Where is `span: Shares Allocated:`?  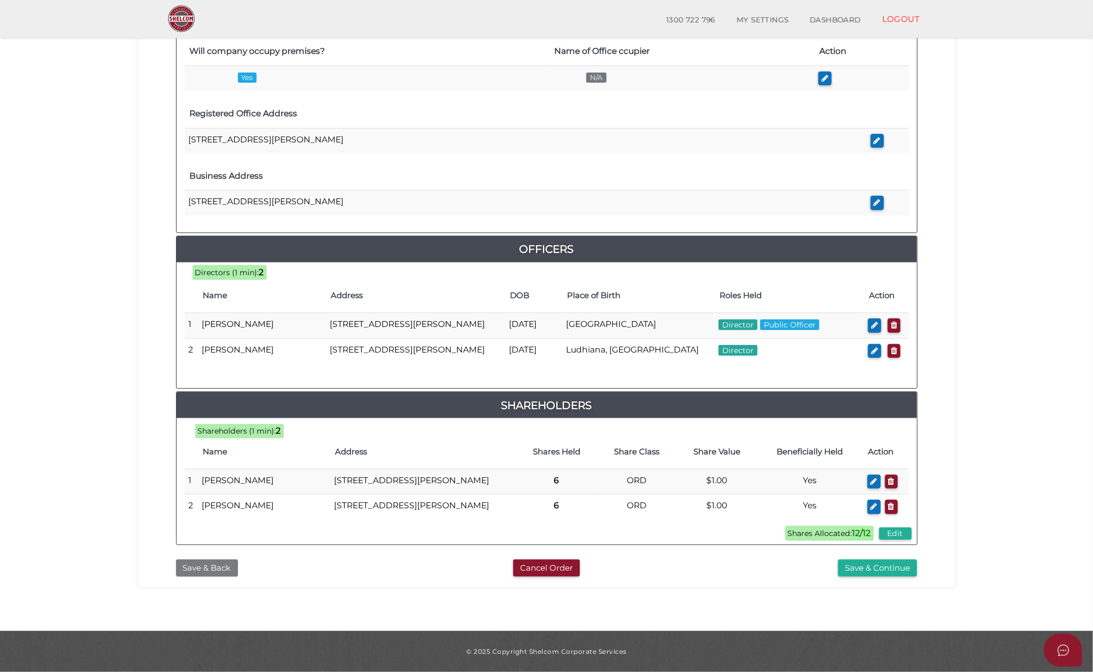
span: Shares Allocated: is located at coordinates (829, 533).